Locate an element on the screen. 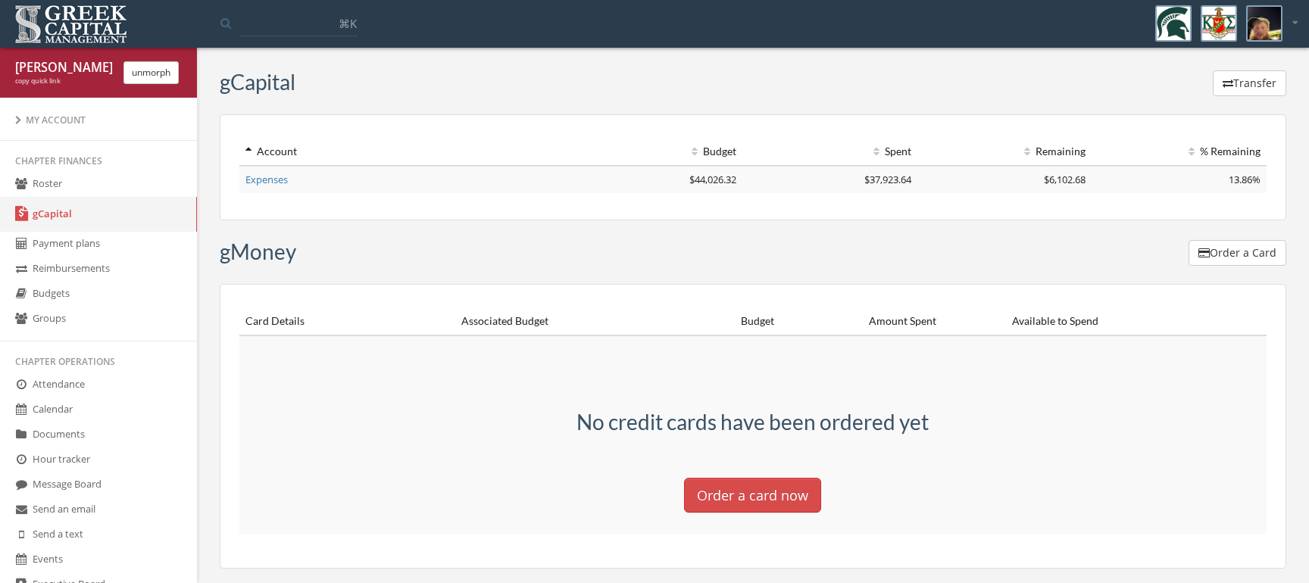  th: Card Details is located at coordinates (347, 321).